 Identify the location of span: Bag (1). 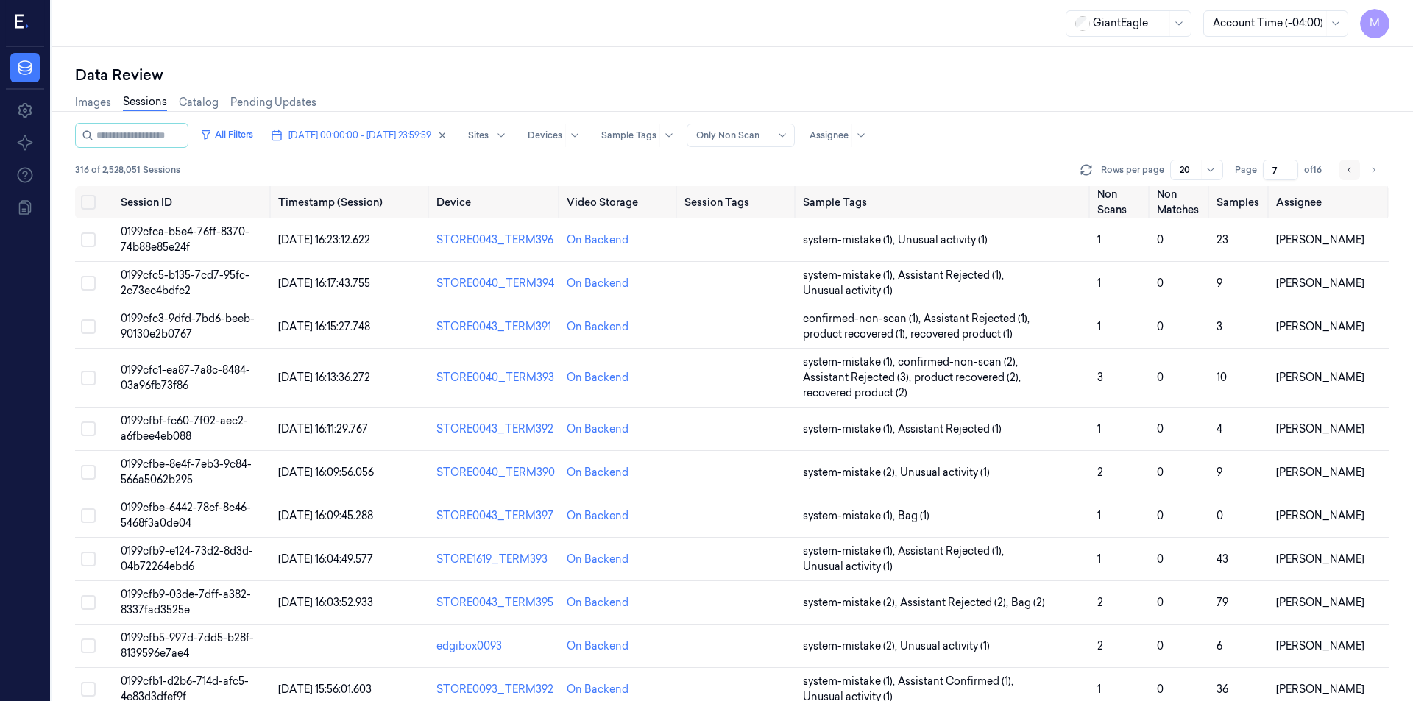
(913, 516).